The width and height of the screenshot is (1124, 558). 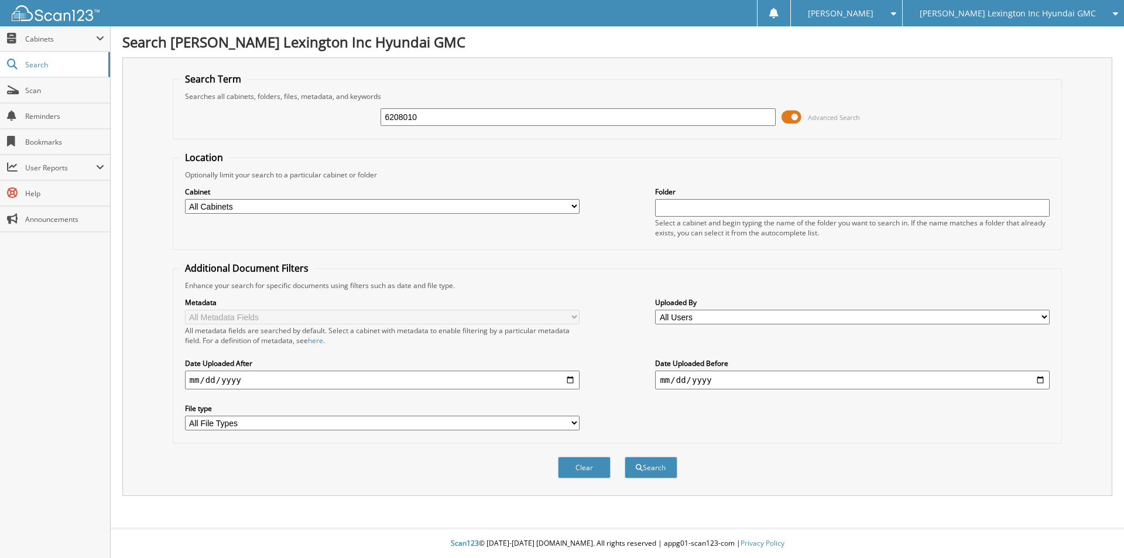 I want to click on input: start, so click(x=382, y=380).